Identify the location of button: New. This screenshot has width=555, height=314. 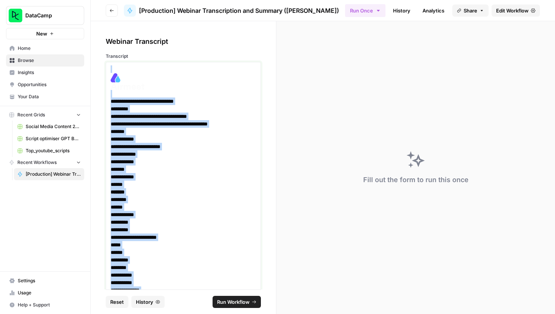
(45, 34).